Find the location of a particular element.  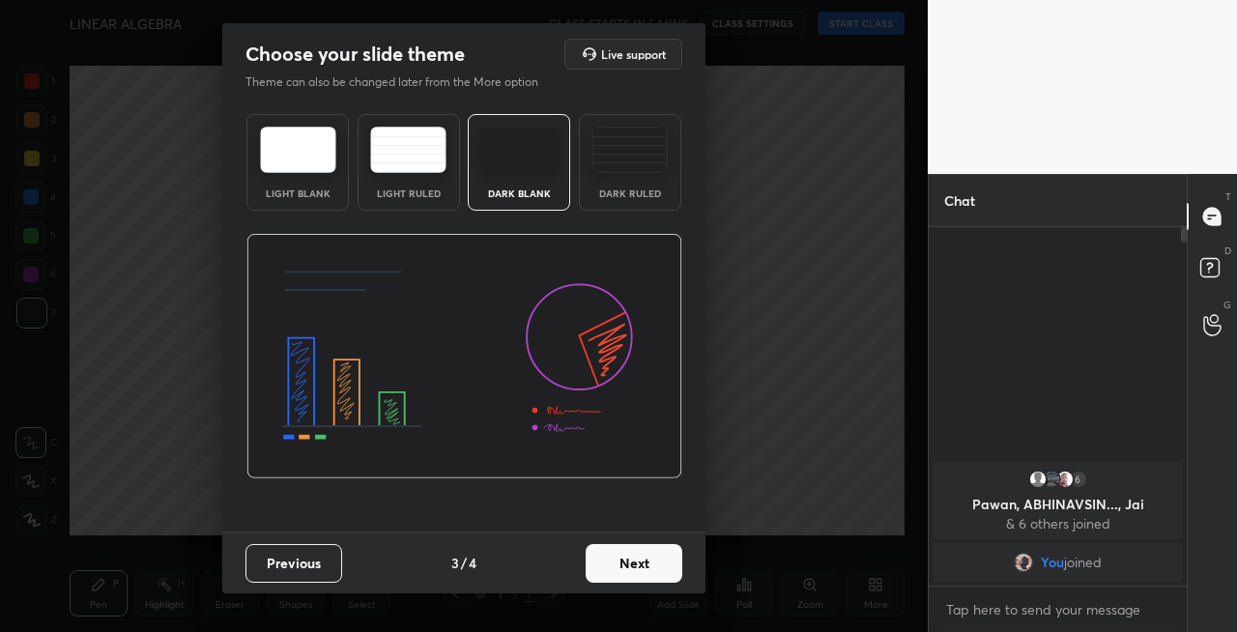

p: Chat is located at coordinates (959, 200).